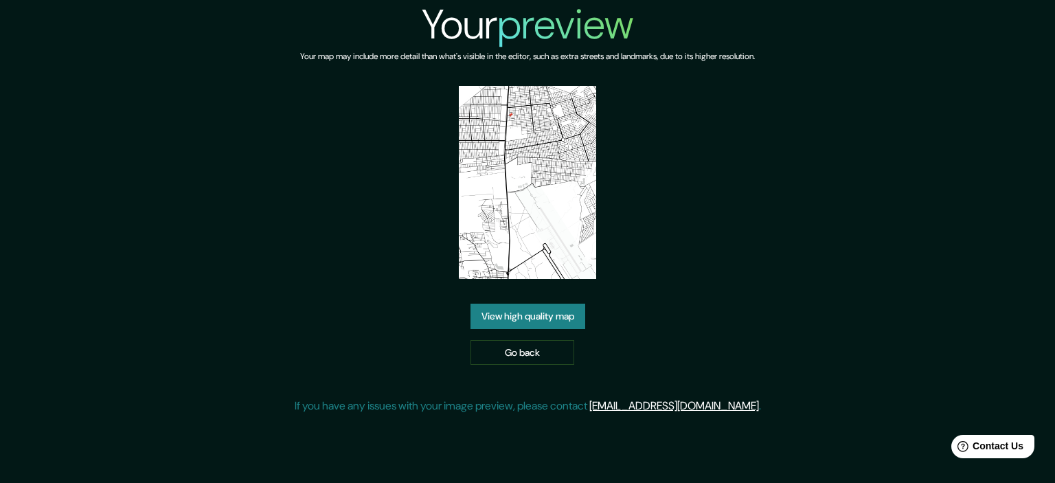 The width and height of the screenshot is (1055, 483). I want to click on a: View high quality map, so click(528, 316).